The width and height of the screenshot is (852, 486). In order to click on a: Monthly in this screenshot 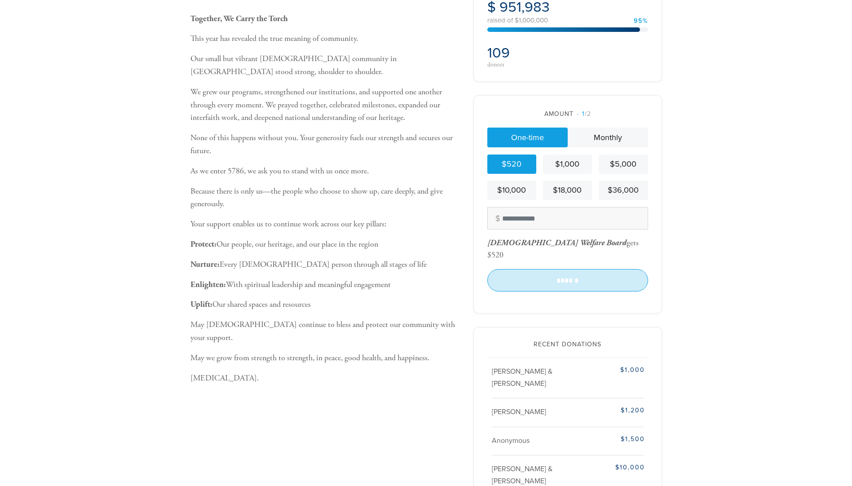, I will do `click(608, 137)`.